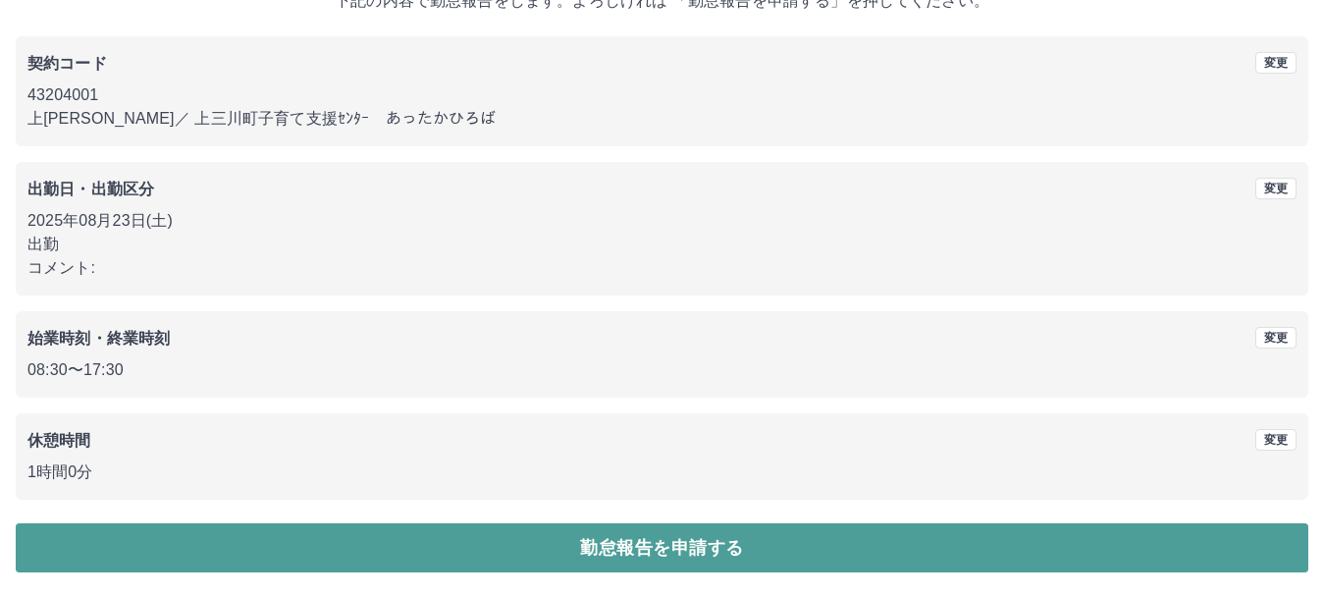 Image resolution: width=1324 pixels, height=596 pixels. What do you see at coordinates (661, 268) in the screenshot?
I see `p: コメント:` at bounding box center [661, 268].